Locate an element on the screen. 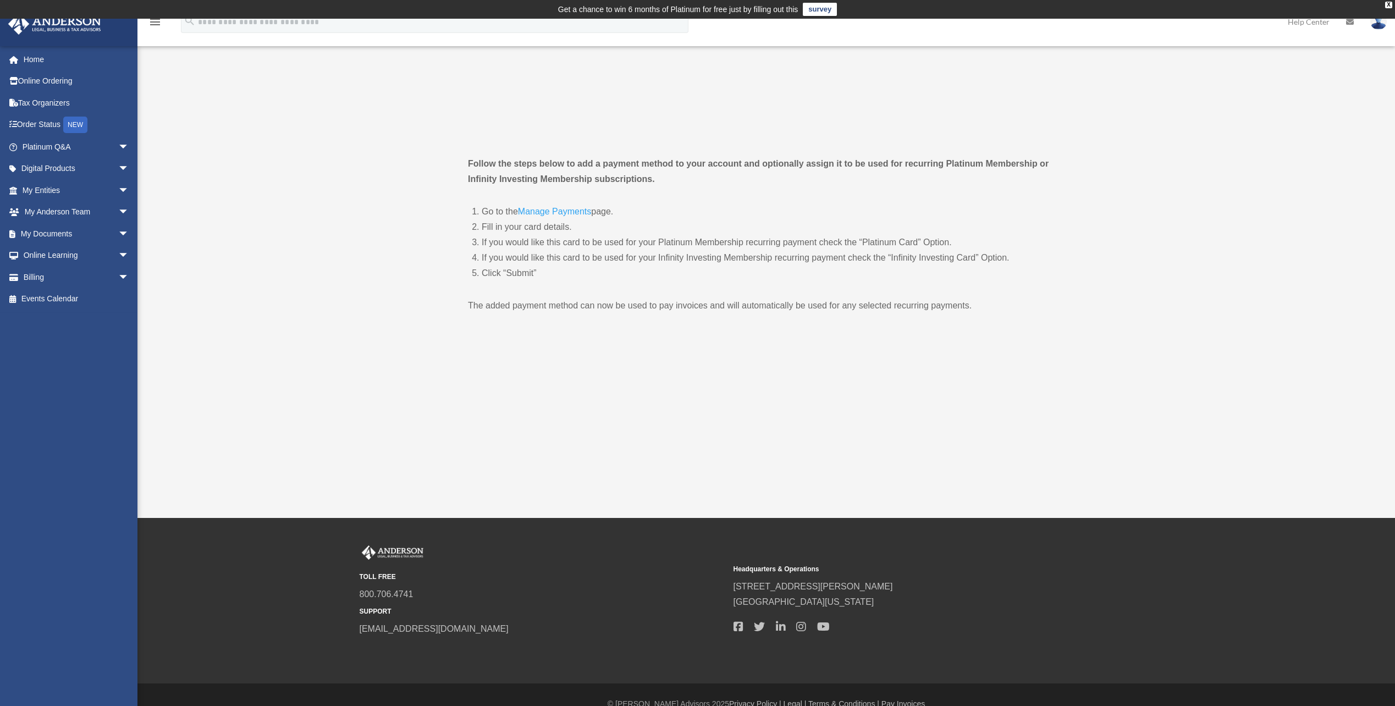 The width and height of the screenshot is (1395, 706). small: TOLL FREE is located at coordinates (543, 577).